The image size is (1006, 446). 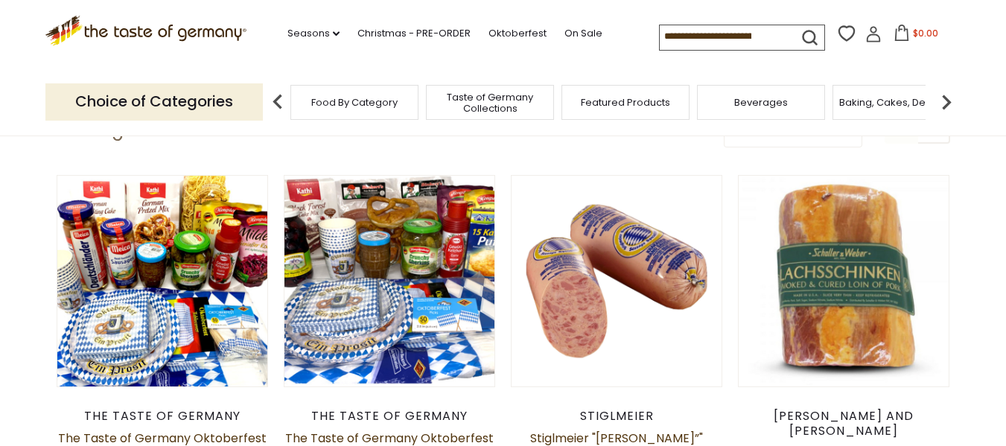 What do you see at coordinates (355, 102) in the screenshot?
I see `a: Food By Category` at bounding box center [355, 102].